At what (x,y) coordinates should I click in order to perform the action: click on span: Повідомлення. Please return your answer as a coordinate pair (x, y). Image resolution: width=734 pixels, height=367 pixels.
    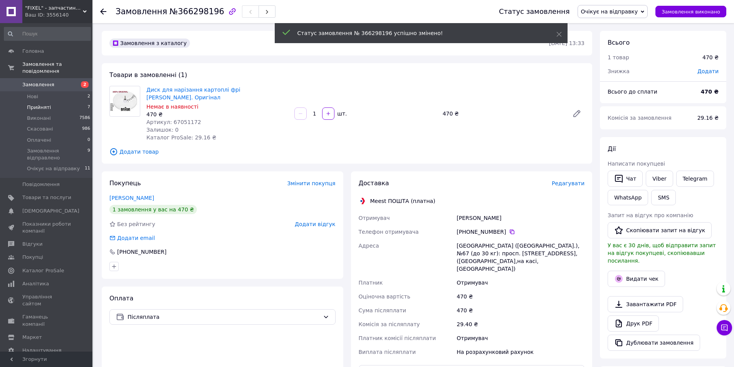
    Looking at the image, I should click on (41, 184).